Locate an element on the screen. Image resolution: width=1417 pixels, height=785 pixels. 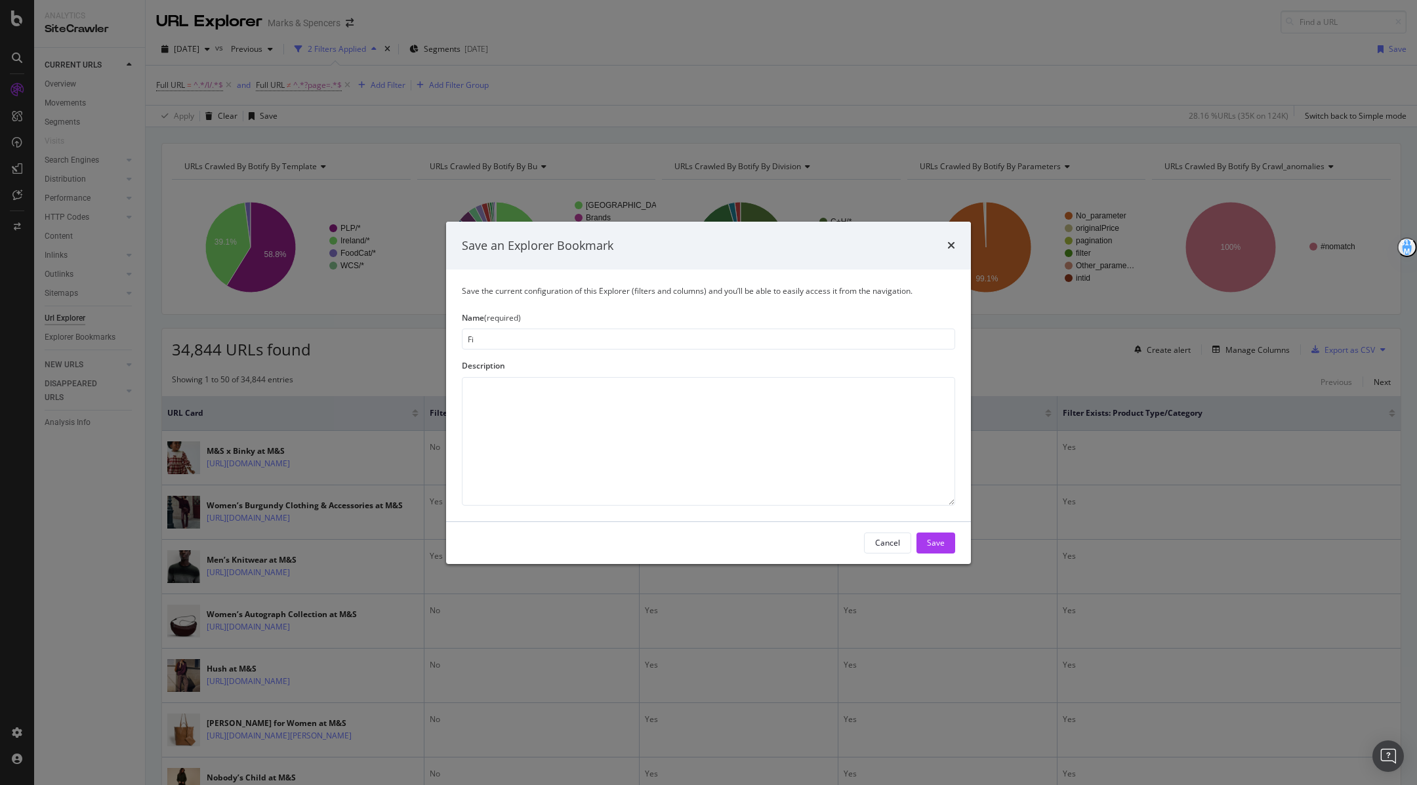
div: Save is located at coordinates (936, 543).